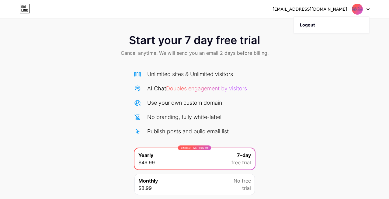 Image resolution: width=389 pixels, height=199 pixels. What do you see at coordinates (184, 117) in the screenshot?
I see `div: No branding, fully white-label` at bounding box center [184, 117].